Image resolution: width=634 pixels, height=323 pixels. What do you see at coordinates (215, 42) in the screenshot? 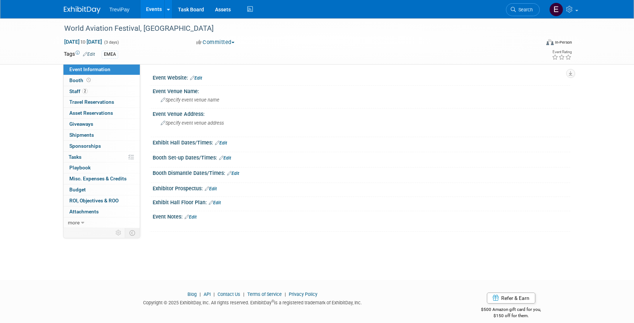
I see `button: Committed` at bounding box center [215, 42].